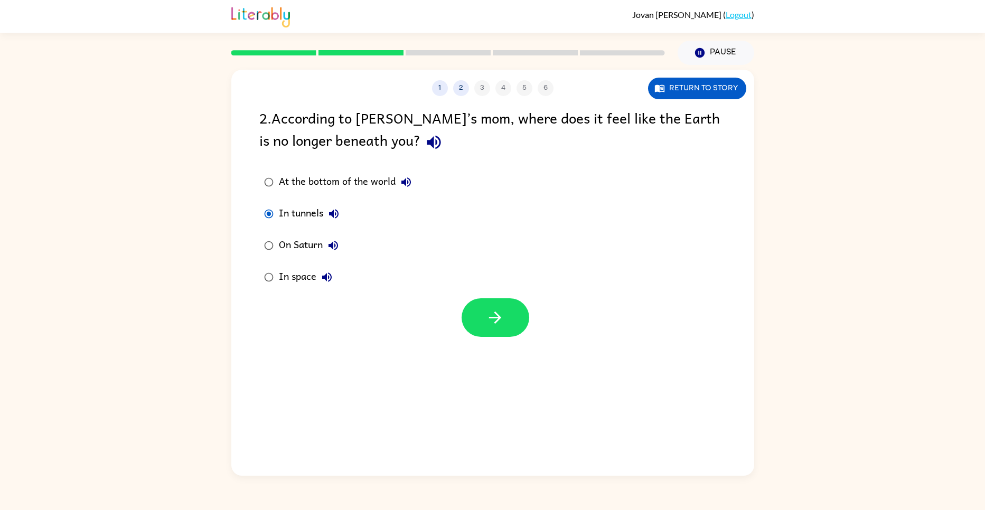 The image size is (985, 510). I want to click on a: Logout, so click(738, 14).